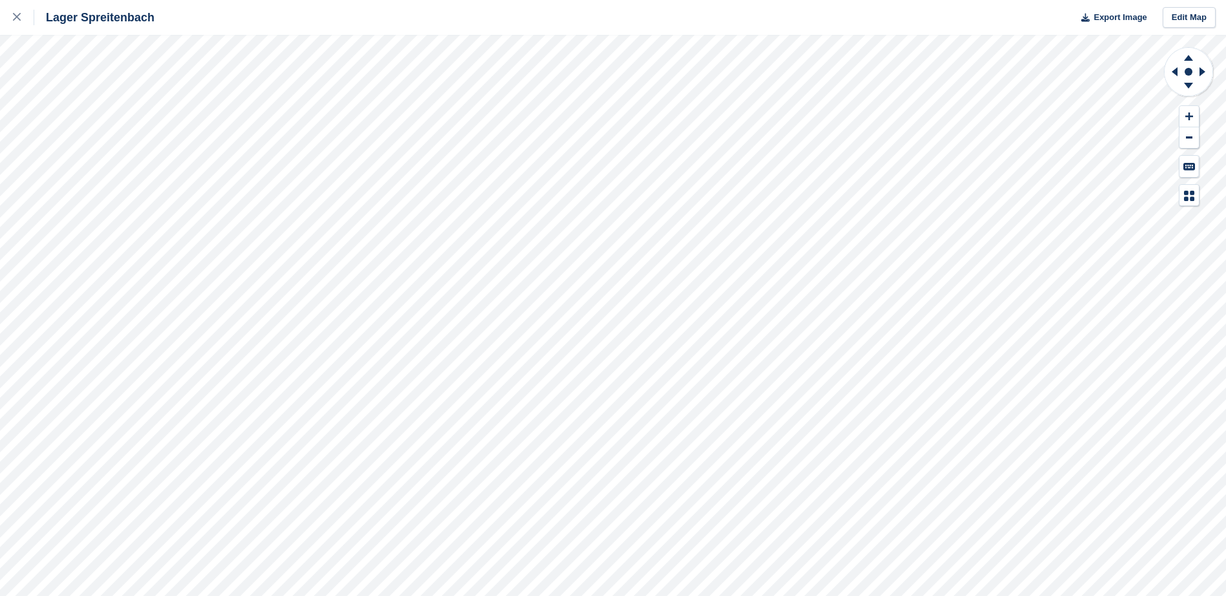  I want to click on a: Edit Map, so click(1190, 17).